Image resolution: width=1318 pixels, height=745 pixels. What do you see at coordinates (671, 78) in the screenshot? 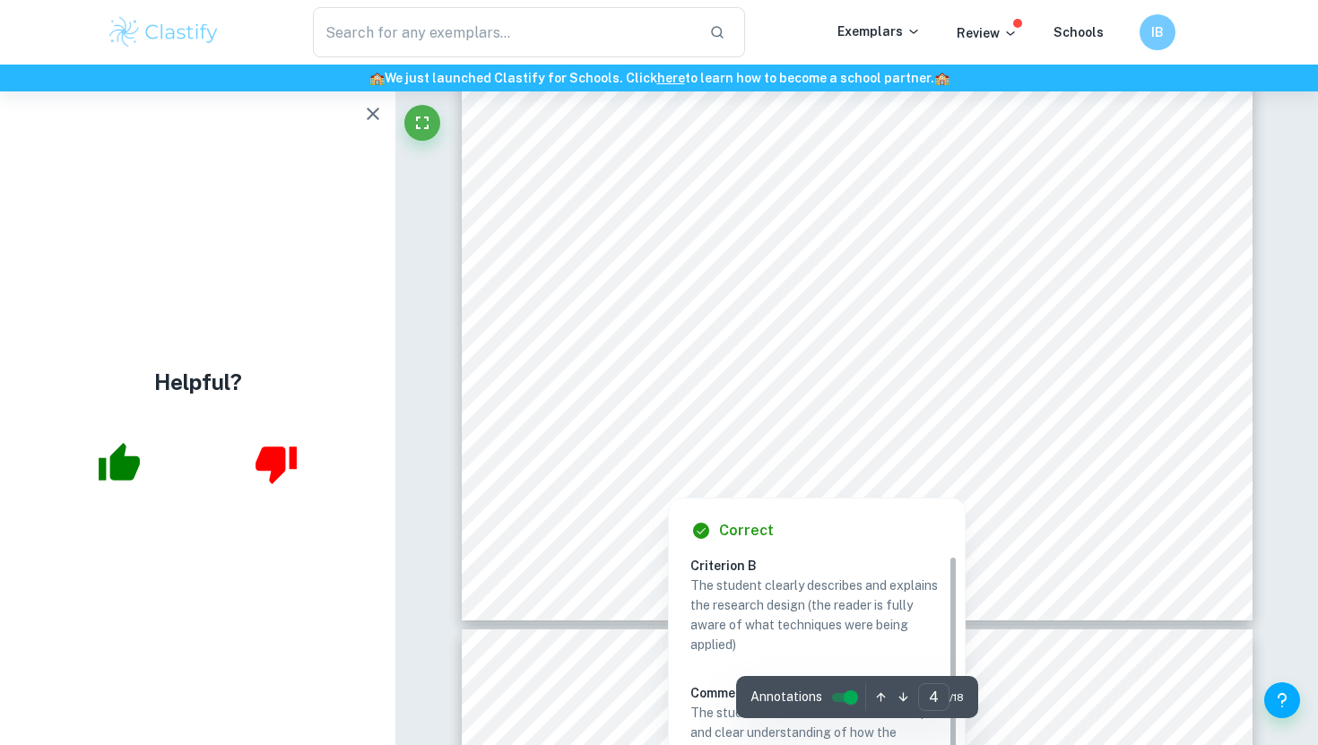
I see `a: here` at bounding box center [671, 78].